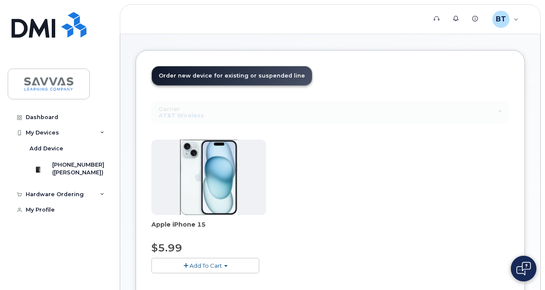  I want to click on img: Open chat, so click(524, 268).